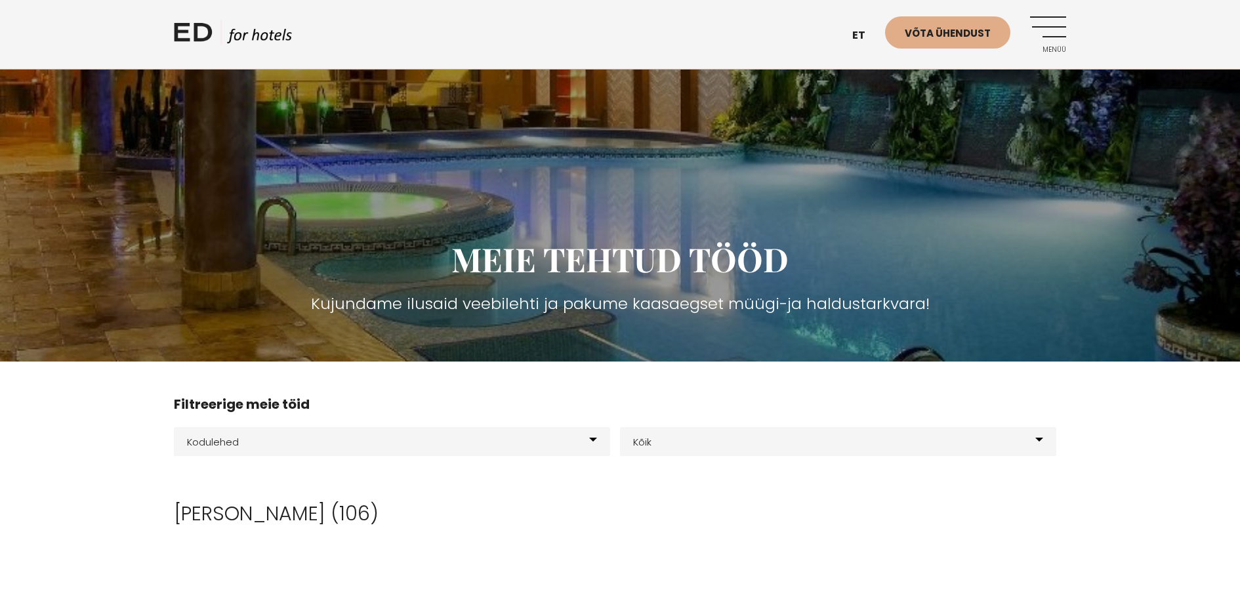  I want to click on a: Võta ühendust, so click(948, 32).